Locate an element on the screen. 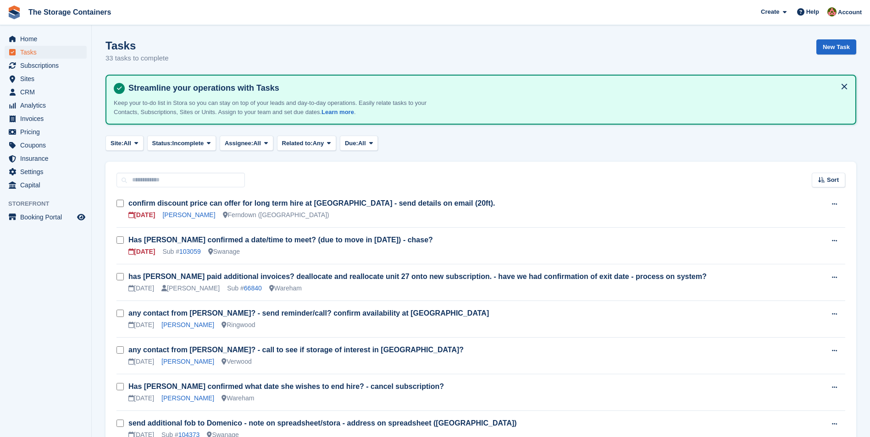 This screenshot has height=437, width=870. button: Status: Incomplete is located at coordinates (182, 143).